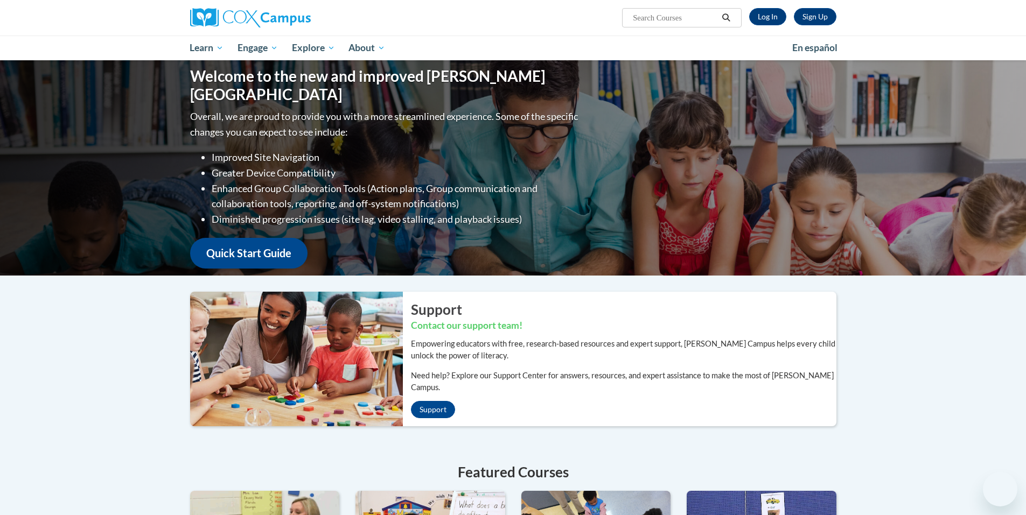 The width and height of the screenshot is (1026, 515). What do you see at coordinates (396, 196) in the screenshot?
I see `li: Enhanced Group Collaboration Tools (Action plans, Group communication and collaboration tools, re...` at bounding box center [396, 196].